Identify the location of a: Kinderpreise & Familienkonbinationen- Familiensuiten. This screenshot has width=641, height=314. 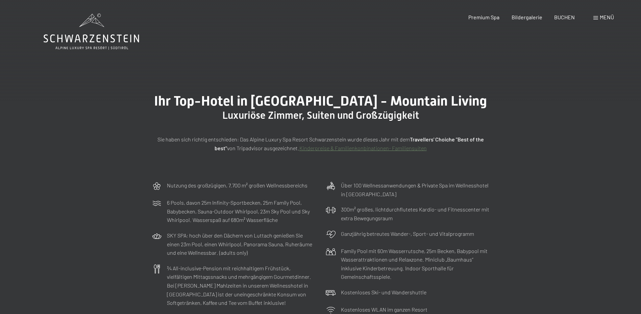
(363, 148).